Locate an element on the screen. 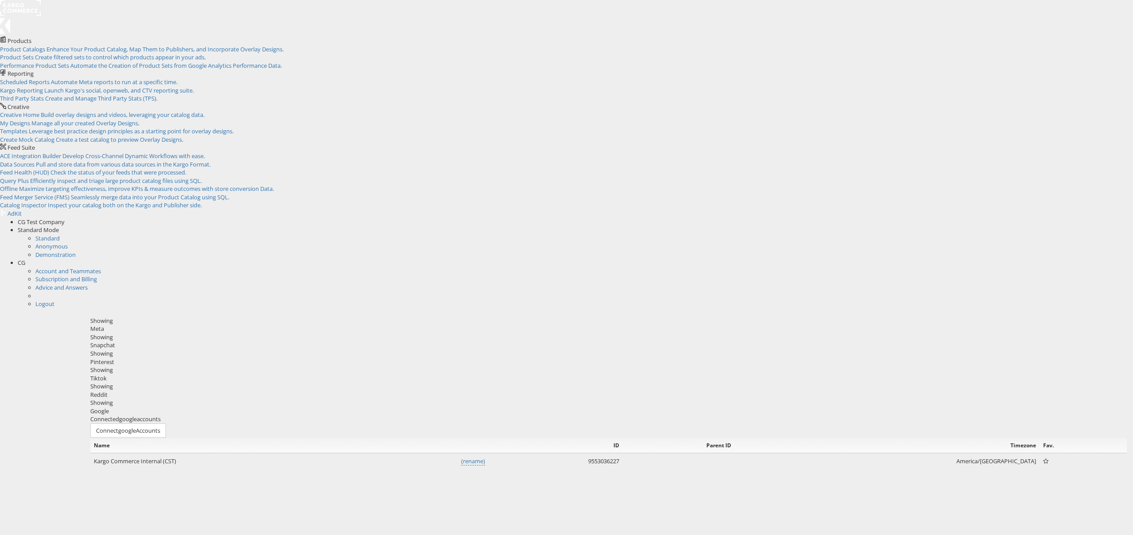 This screenshot has height=535, width=1133. span: AdKit is located at coordinates (15, 213).